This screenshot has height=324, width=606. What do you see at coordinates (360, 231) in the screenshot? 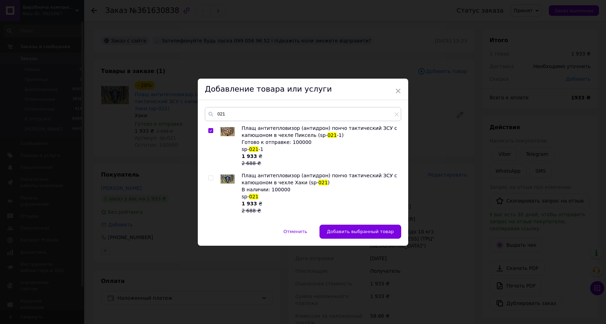
I see `span: Добавить выбранный товар` at bounding box center [360, 231].